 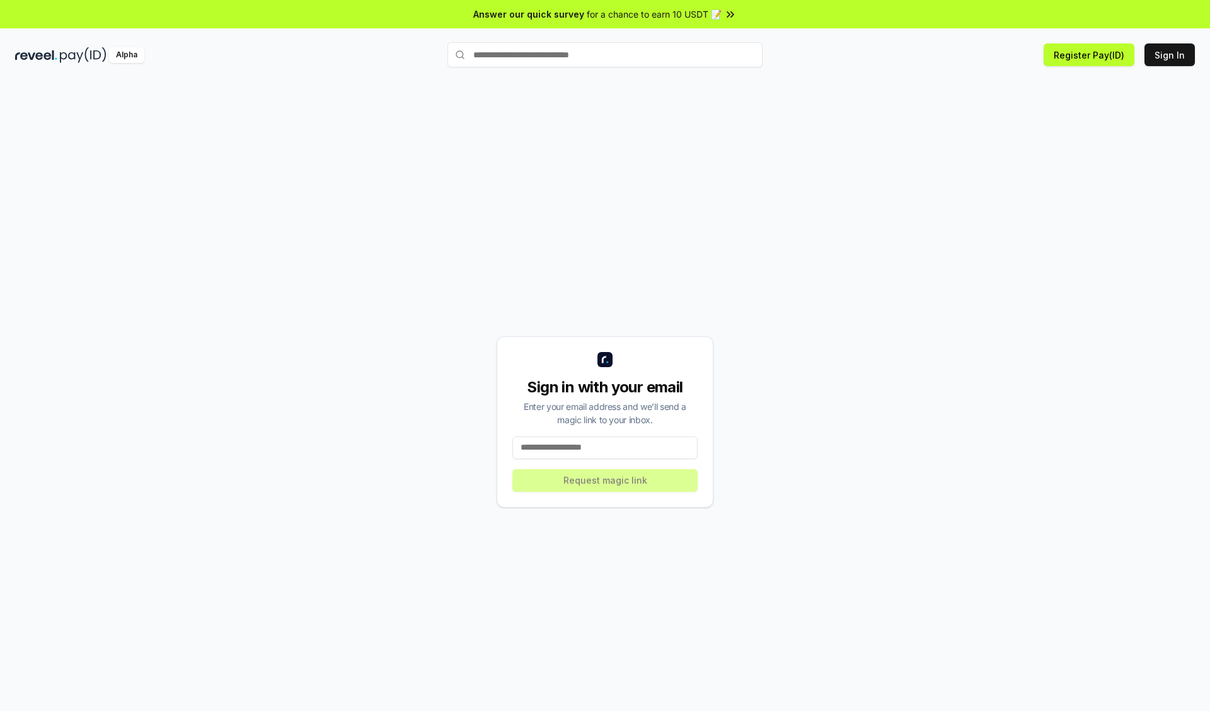 What do you see at coordinates (83, 55) in the screenshot?
I see `img: pay_id` at bounding box center [83, 55].